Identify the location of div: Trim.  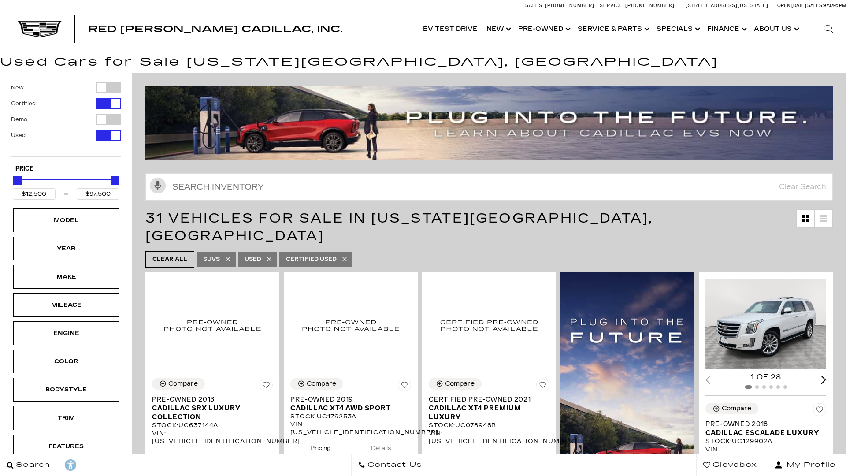
(66, 418).